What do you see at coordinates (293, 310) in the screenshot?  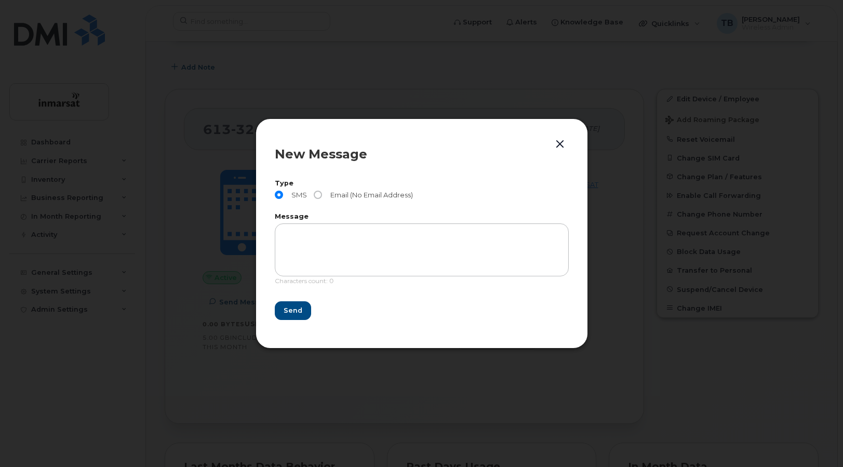 I see `span: Send` at bounding box center [293, 310].